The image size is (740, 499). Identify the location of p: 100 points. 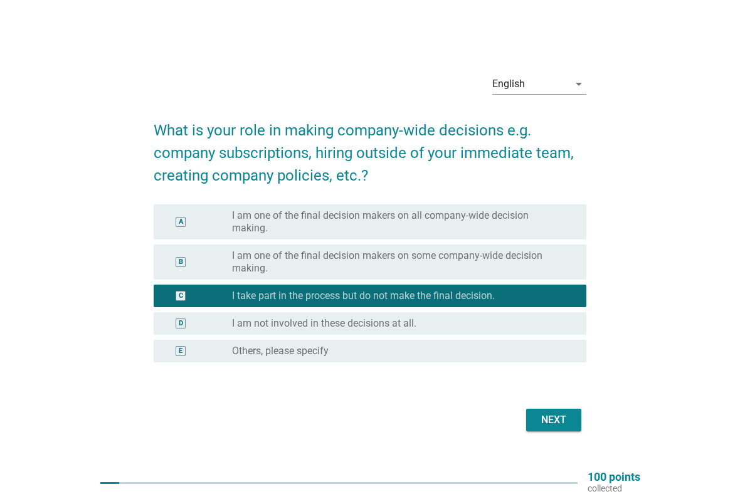
(614, 477).